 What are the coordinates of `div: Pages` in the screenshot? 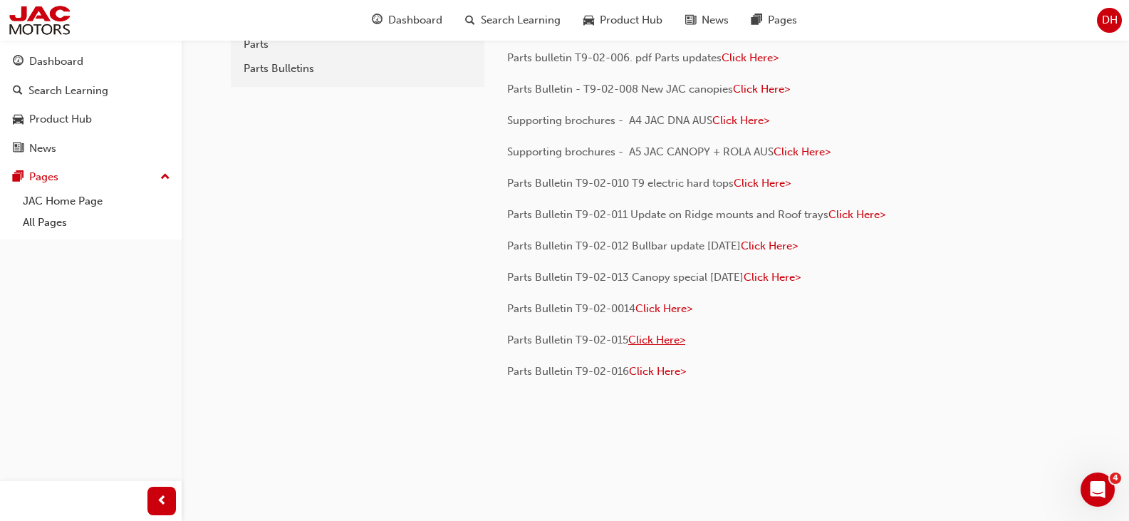 It's located at (43, 177).